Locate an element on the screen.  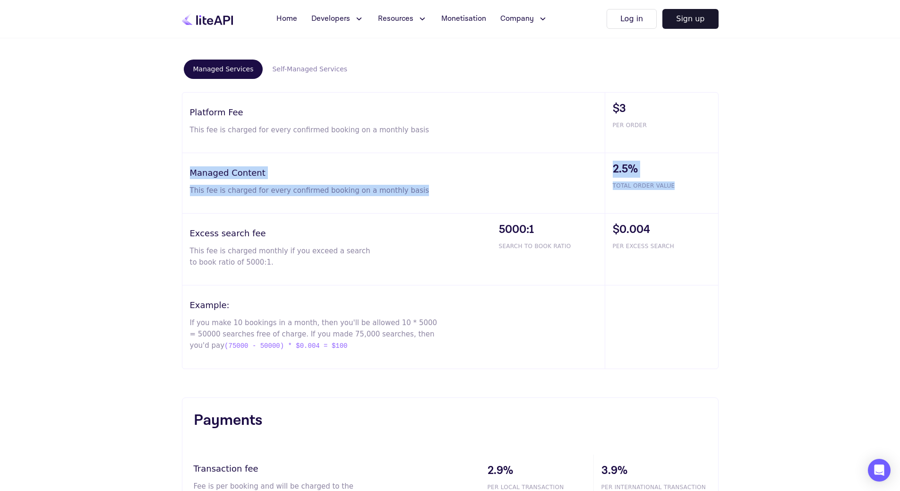
span: 5000:1 is located at coordinates (552, 230).